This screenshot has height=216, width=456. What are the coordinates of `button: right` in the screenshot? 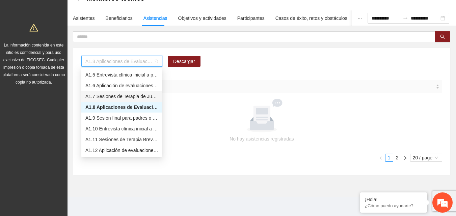 It's located at (405, 158).